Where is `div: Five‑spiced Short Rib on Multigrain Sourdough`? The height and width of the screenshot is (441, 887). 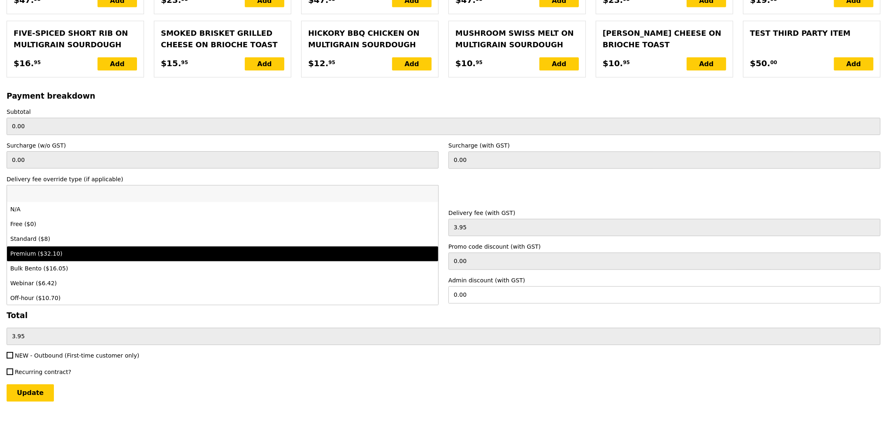 div: Five‑spiced Short Rib on Multigrain Sourdough is located at coordinates (75, 39).